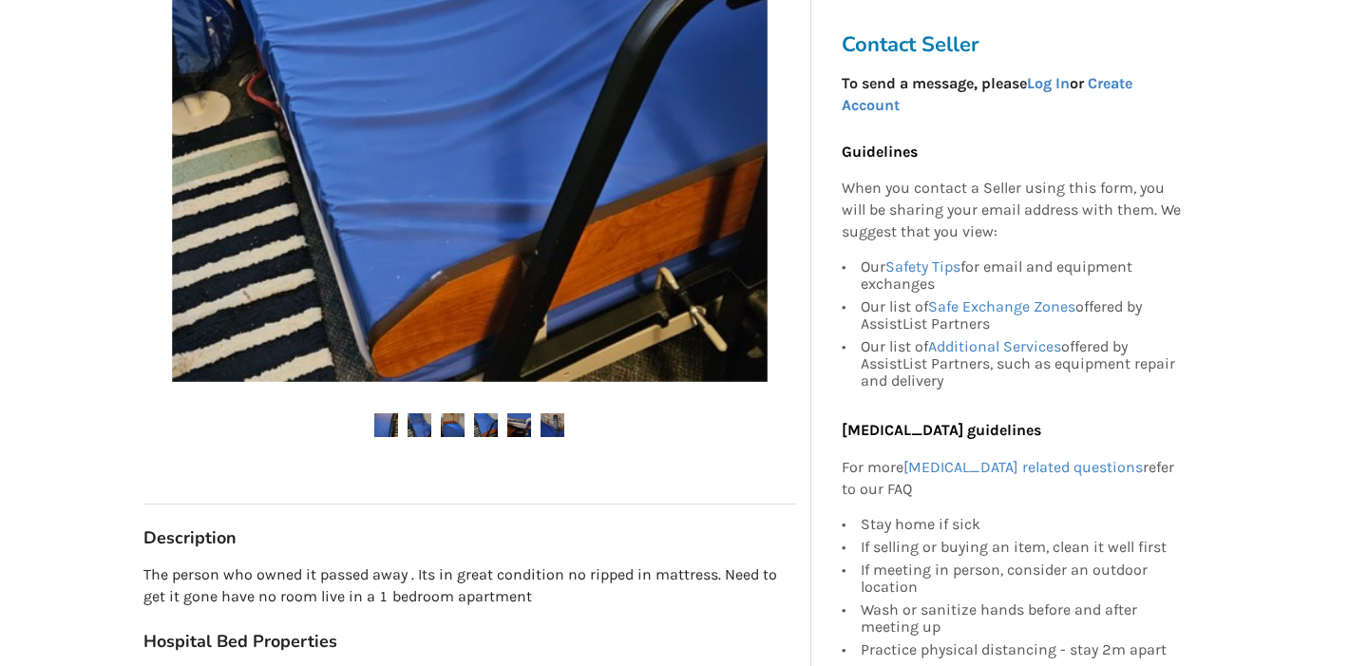 Image resolution: width=1349 pixels, height=666 pixels. I want to click on div: Wash or sanitize hands before and after meeting up, so click(1021, 618).